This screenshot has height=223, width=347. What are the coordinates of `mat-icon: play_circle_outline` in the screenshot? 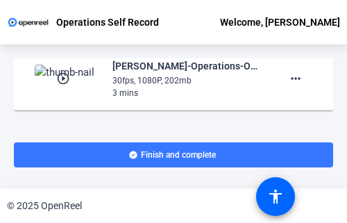 It's located at (65, 78).